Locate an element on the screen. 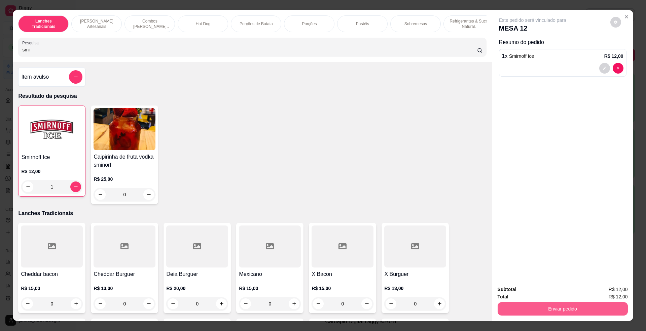  p: Porções is located at coordinates (309, 24).